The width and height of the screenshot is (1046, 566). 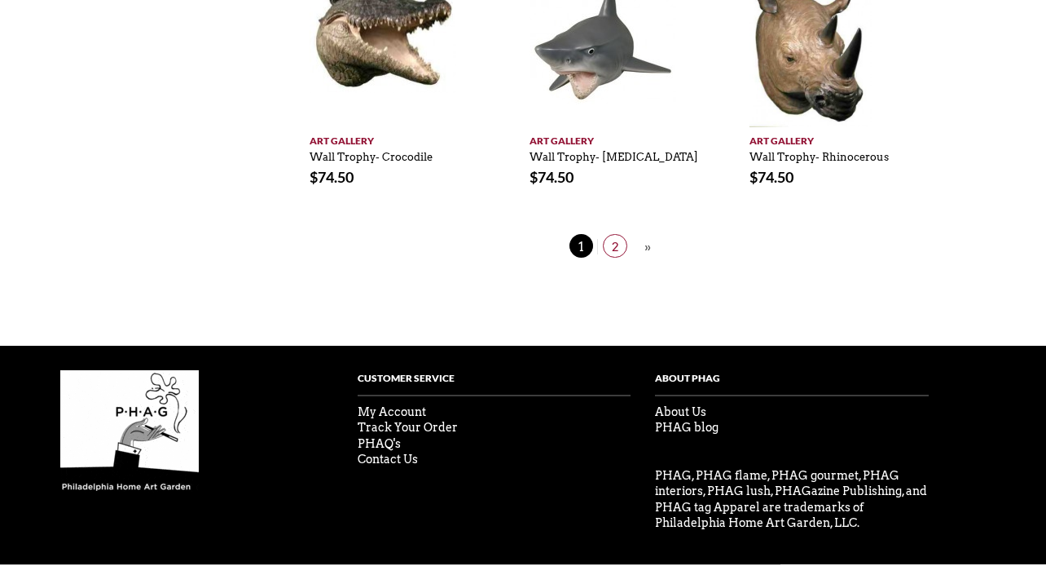 I want to click on a: Contact Us, so click(x=388, y=459).